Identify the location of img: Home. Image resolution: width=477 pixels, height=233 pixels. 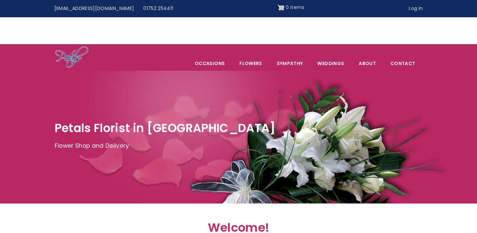
(72, 57).